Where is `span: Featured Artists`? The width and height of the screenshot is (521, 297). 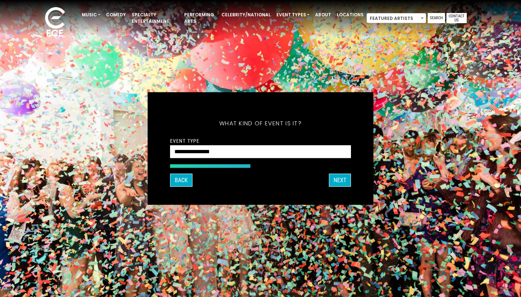 span: Featured Artists is located at coordinates (396, 18).